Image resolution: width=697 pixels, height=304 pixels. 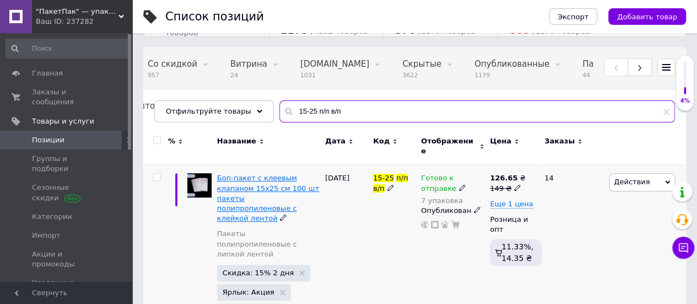 What do you see at coordinates (67, 288) in the screenshot?
I see `span: Удаленные позиции` at bounding box center [67, 288].